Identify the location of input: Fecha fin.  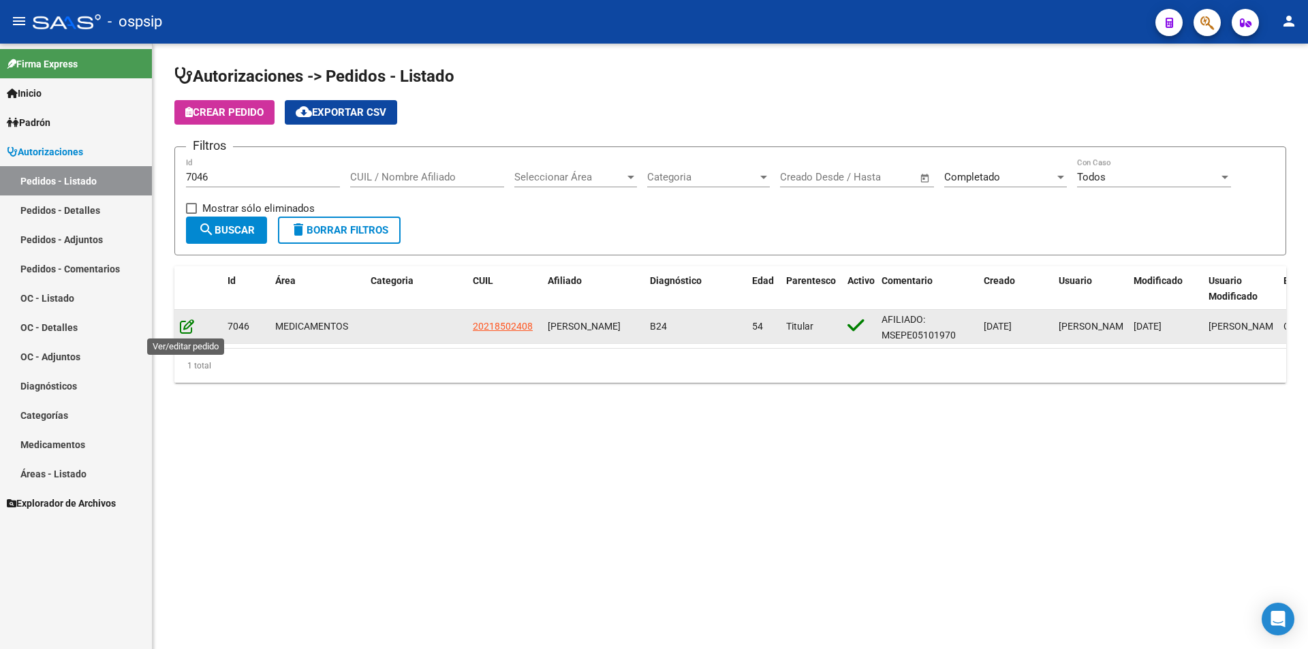
(880, 177).